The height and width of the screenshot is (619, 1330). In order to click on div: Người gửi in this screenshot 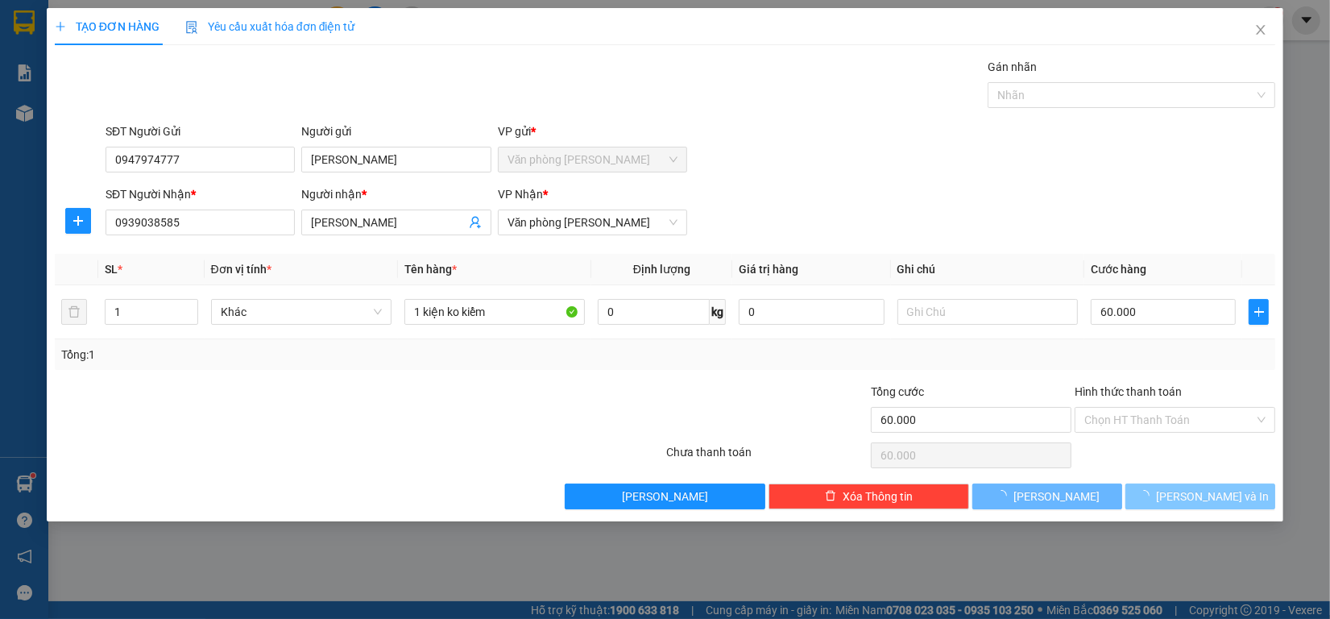, I will do `click(396, 131)`.